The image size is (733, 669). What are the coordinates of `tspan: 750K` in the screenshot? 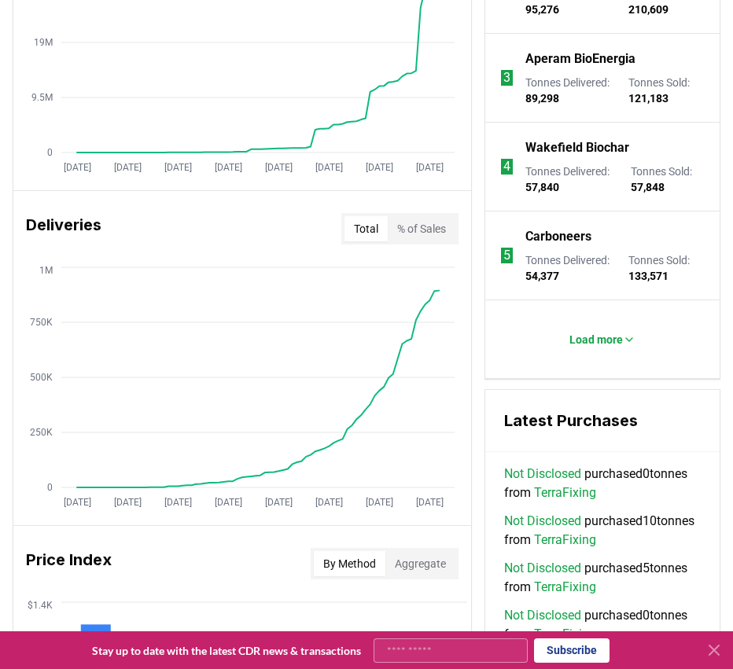 It's located at (41, 323).